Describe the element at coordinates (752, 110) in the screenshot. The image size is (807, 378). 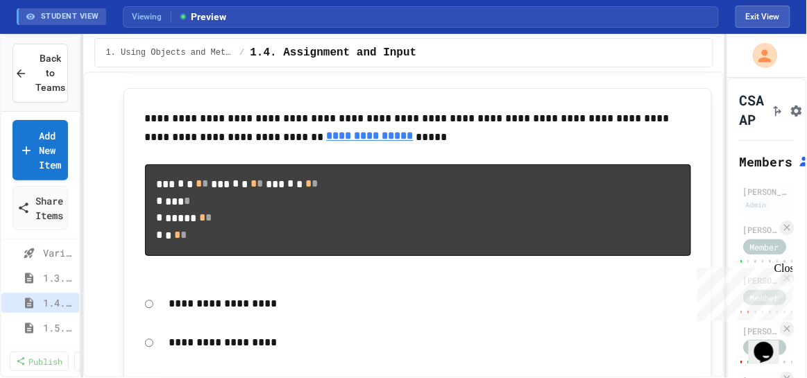
I see `h1: CSA AP` at that location.